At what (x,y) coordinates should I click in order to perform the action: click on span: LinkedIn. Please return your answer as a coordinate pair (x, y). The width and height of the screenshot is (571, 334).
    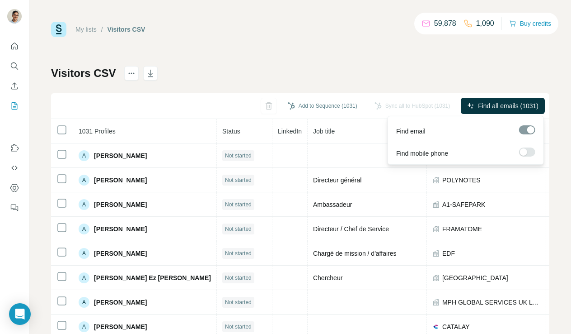
    Looking at the image, I should click on (290, 131).